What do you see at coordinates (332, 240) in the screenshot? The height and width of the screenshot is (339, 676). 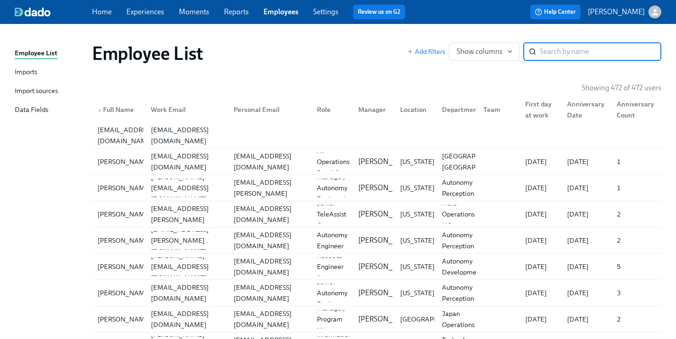 I see `div: Senior Autonomy Engineer II` at bounding box center [332, 240].